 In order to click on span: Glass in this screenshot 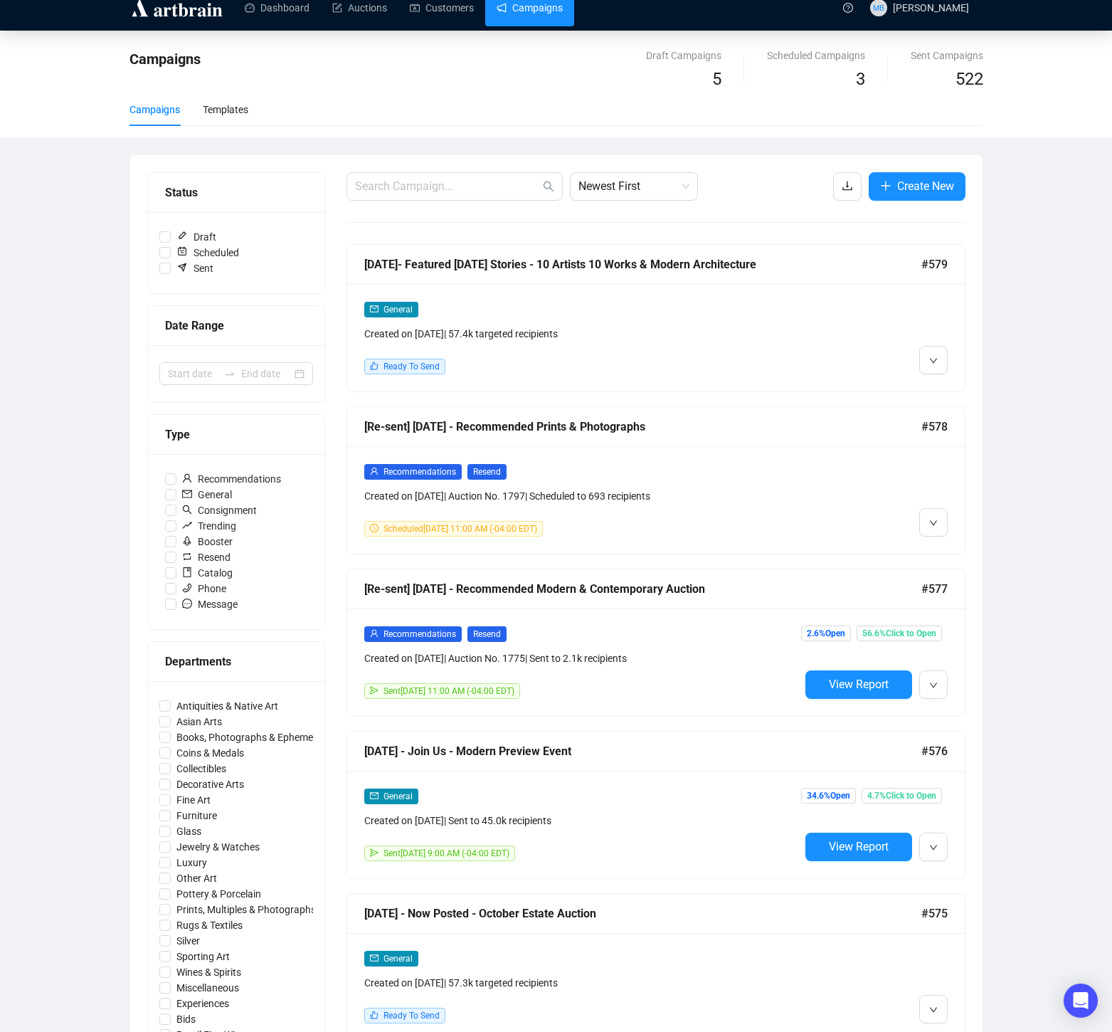, I will do `click(189, 831)`.